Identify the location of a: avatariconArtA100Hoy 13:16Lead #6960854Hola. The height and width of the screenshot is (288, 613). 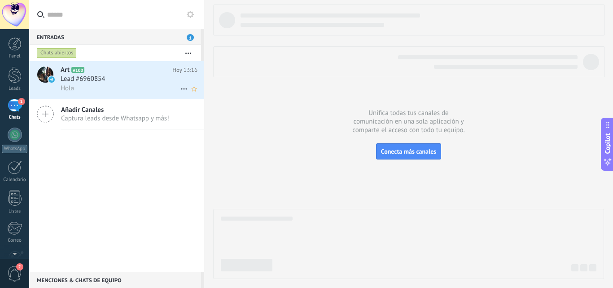
(117, 80).